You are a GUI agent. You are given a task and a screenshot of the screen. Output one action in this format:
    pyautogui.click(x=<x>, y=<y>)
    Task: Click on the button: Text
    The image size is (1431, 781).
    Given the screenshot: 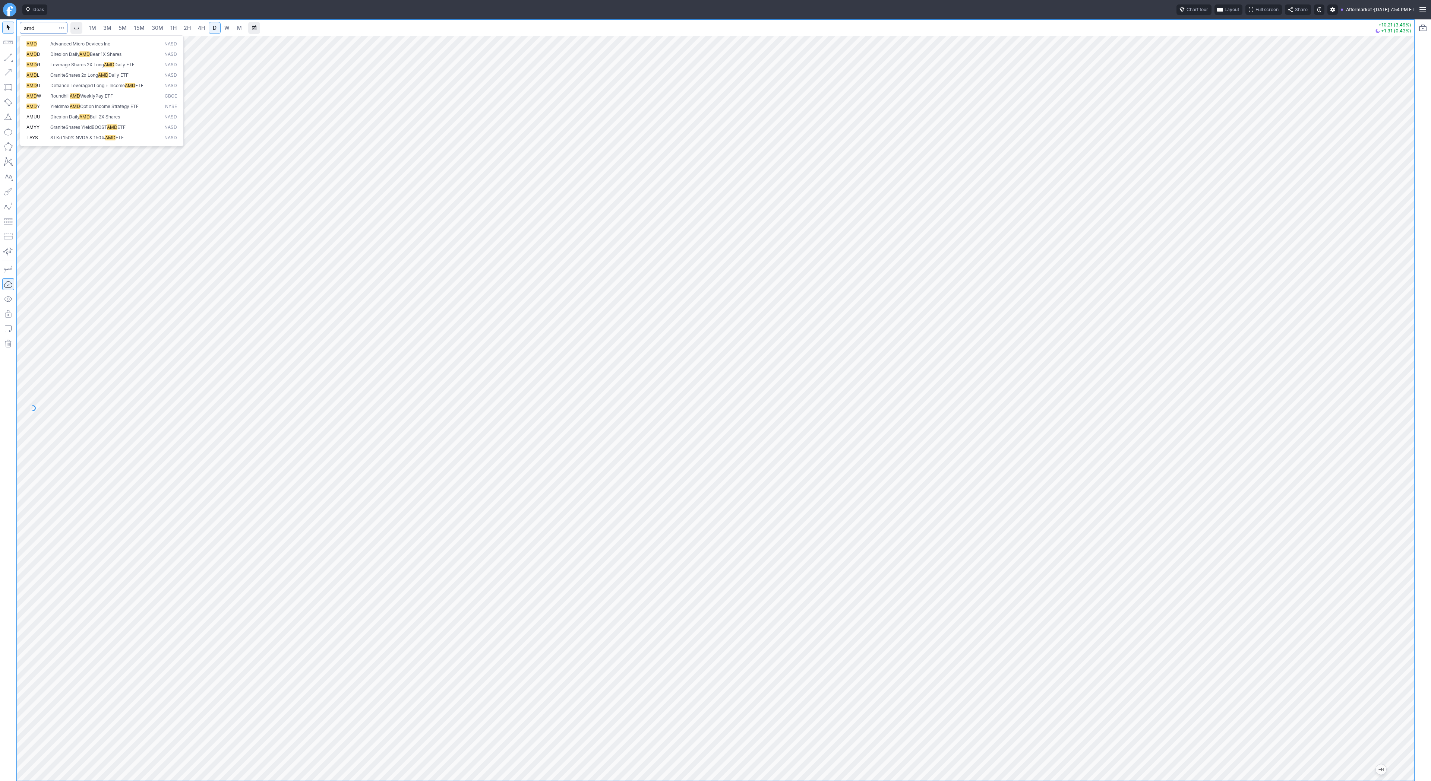 What is the action you would take?
    pyautogui.click(x=8, y=177)
    